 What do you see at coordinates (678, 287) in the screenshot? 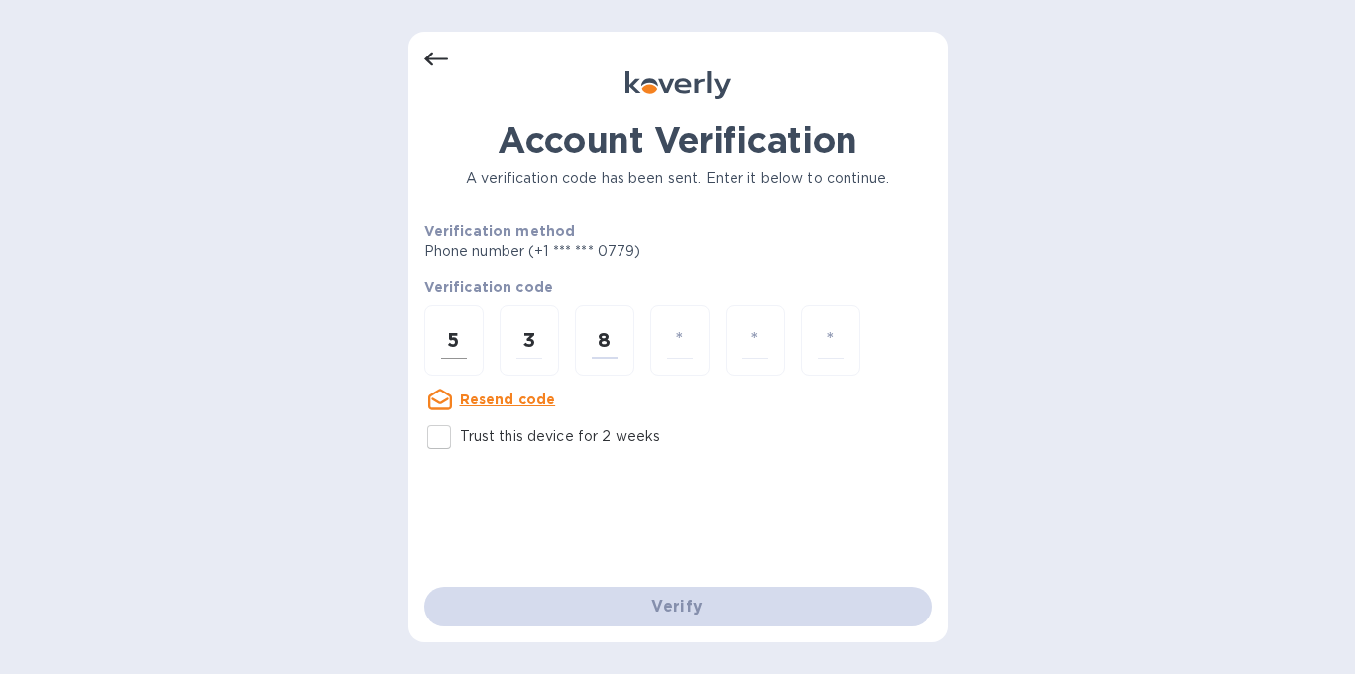
I see `p: Verification code` at bounding box center [678, 287].